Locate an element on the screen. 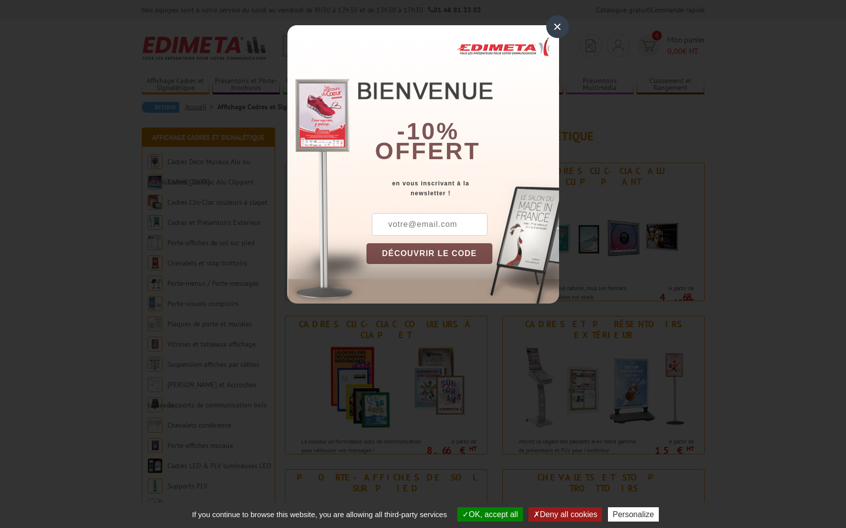 This screenshot has width=846, height=528. button: Personalize (modal window) is located at coordinates (634, 514).